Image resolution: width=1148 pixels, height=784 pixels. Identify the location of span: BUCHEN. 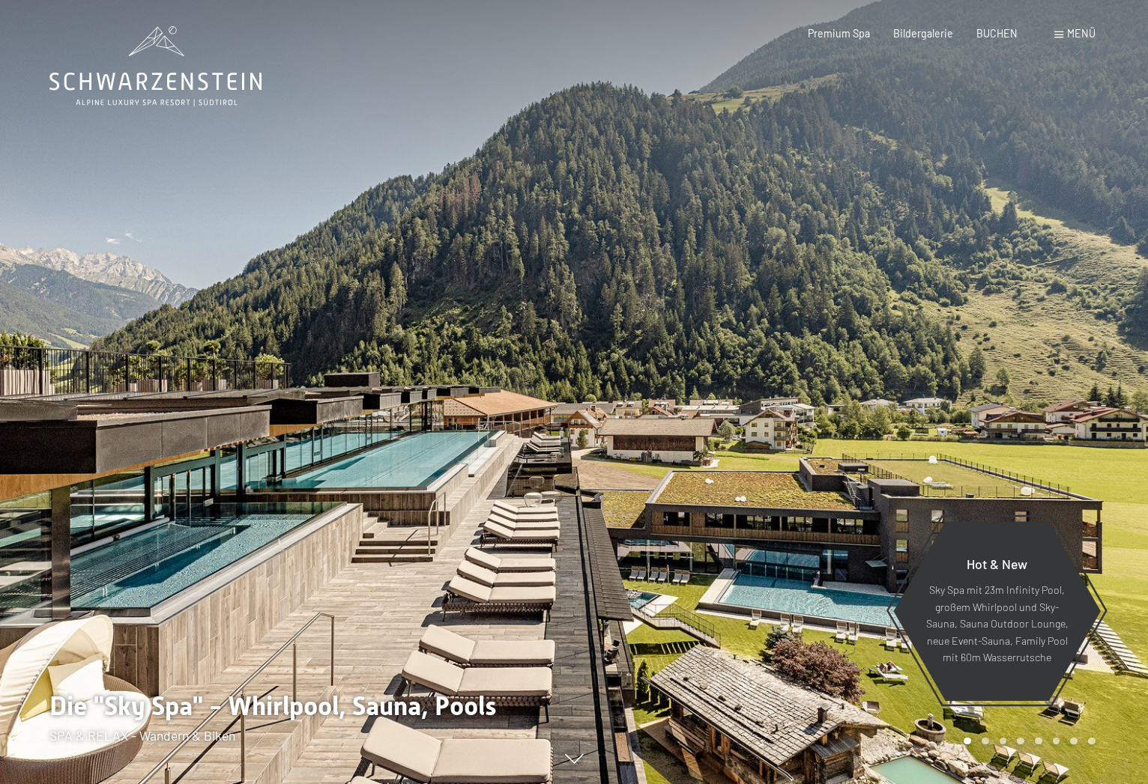
(996, 33).